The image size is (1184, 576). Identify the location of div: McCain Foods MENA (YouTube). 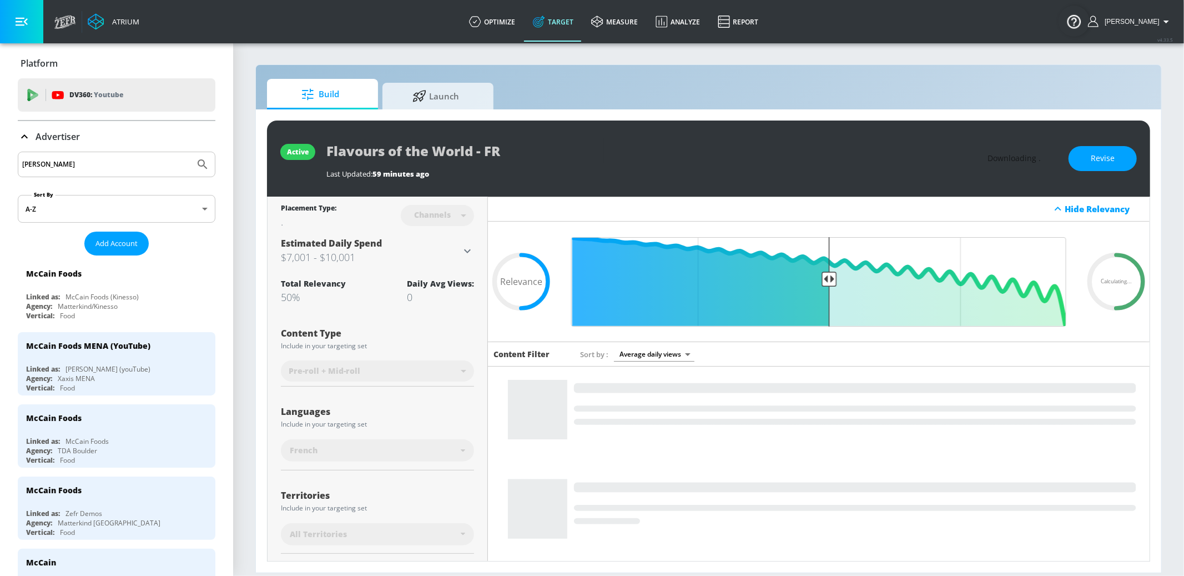
(88, 345).